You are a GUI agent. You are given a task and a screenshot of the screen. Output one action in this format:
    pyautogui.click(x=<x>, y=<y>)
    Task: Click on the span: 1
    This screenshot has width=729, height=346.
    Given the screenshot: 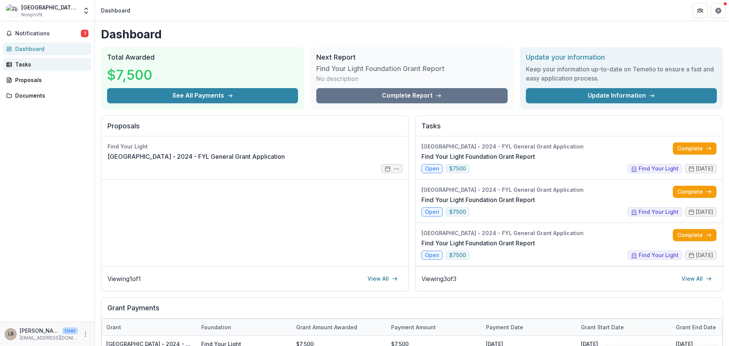 What is the action you would take?
    pyautogui.click(x=85, y=33)
    